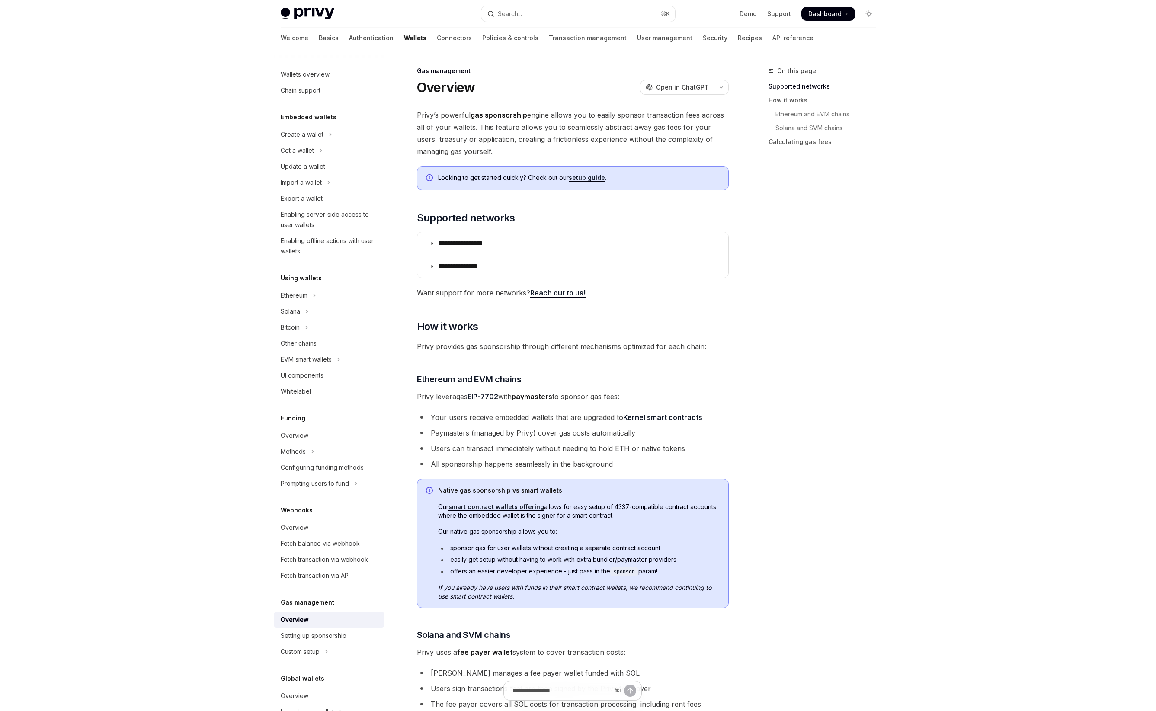 Image resolution: width=1156 pixels, height=711 pixels. Describe the element at coordinates (797, 71) in the screenshot. I see `span: On this page` at that location.